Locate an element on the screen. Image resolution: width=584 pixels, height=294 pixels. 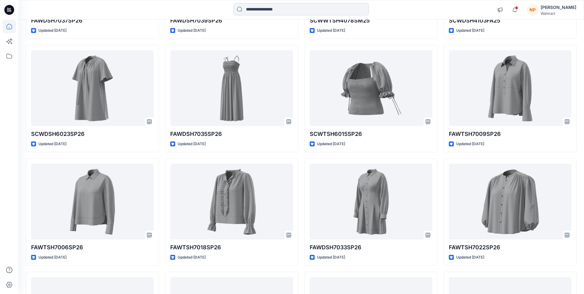
p: FAWTSH7018SP26 is located at coordinates (232, 247).